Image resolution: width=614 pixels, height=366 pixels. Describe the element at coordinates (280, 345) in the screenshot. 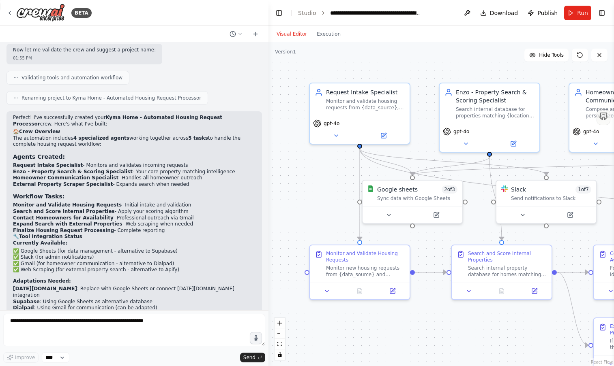

I see `button: fit view` at that location.